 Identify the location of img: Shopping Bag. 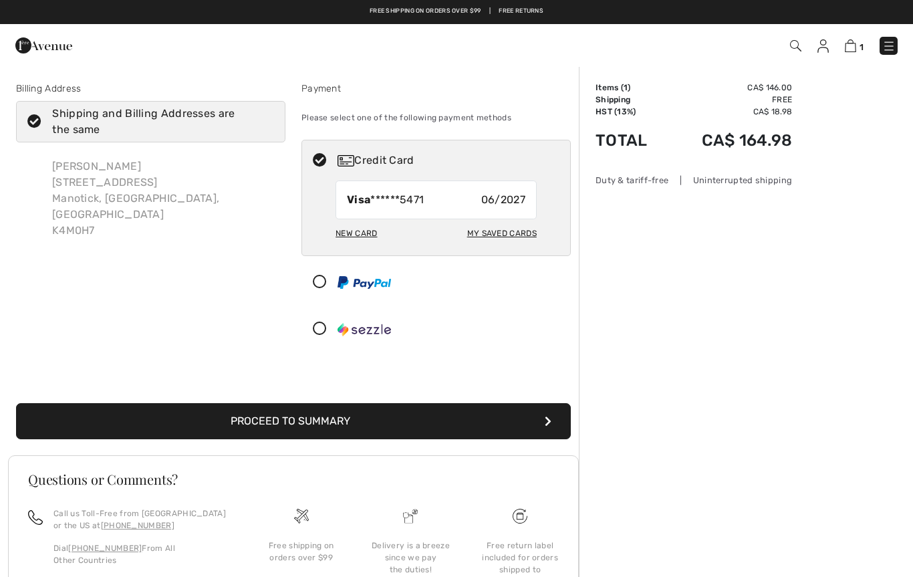
(851, 45).